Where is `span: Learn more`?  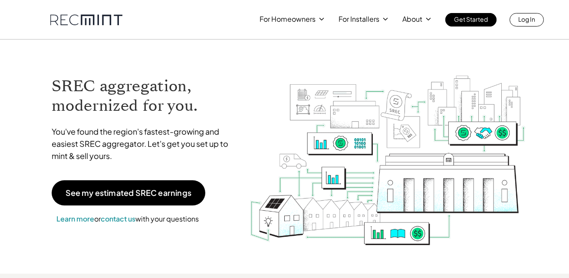 span: Learn more is located at coordinates (75, 218).